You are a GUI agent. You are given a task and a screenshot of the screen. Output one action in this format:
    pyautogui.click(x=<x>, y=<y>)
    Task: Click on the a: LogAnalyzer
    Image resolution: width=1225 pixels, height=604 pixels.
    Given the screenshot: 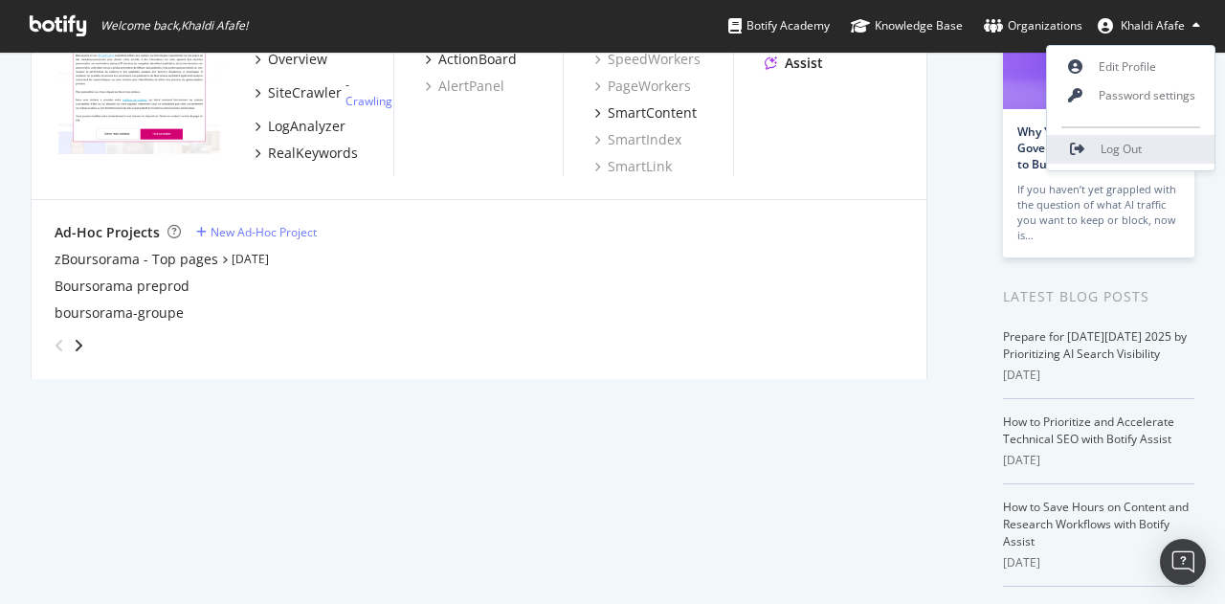 What is the action you would take?
    pyautogui.click(x=300, y=126)
    